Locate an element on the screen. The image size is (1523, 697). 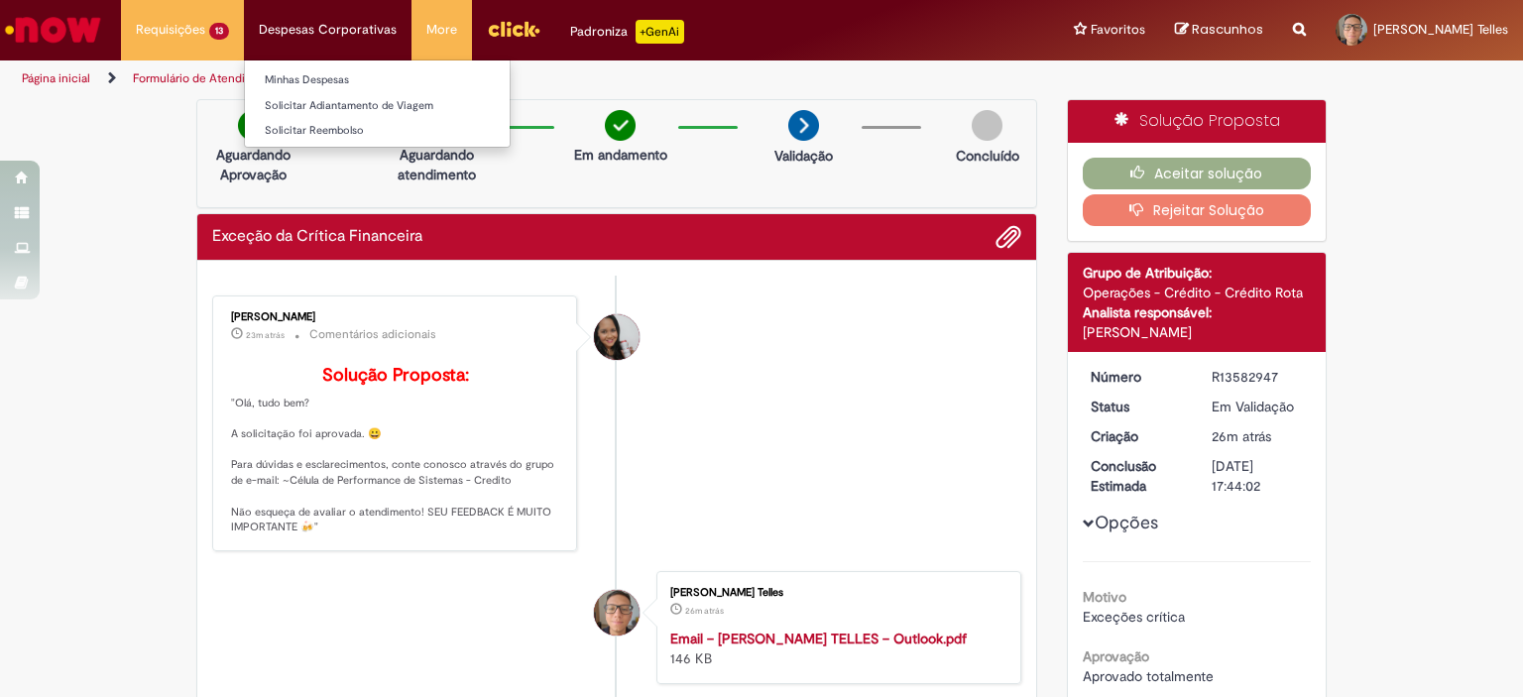
div: 30/09/2025 16:43:59 is located at coordinates (1257, 436).